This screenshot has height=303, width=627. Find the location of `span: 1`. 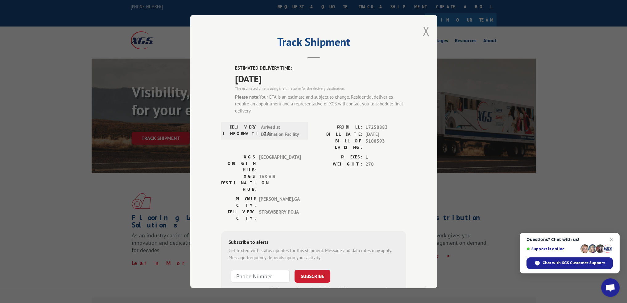

span: 1 is located at coordinates (386, 157).